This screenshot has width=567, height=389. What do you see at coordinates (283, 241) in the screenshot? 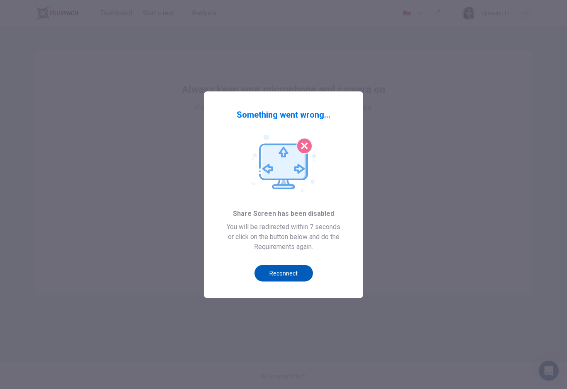
I see `span: or click on the button below and do the Requirements again.` at bounding box center [283, 241].